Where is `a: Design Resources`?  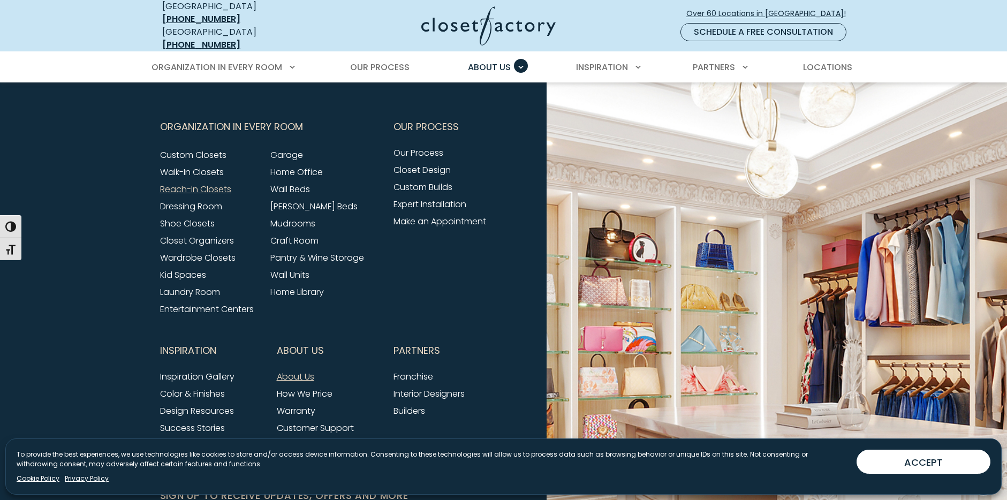 a: Design Resources is located at coordinates (197, 411).